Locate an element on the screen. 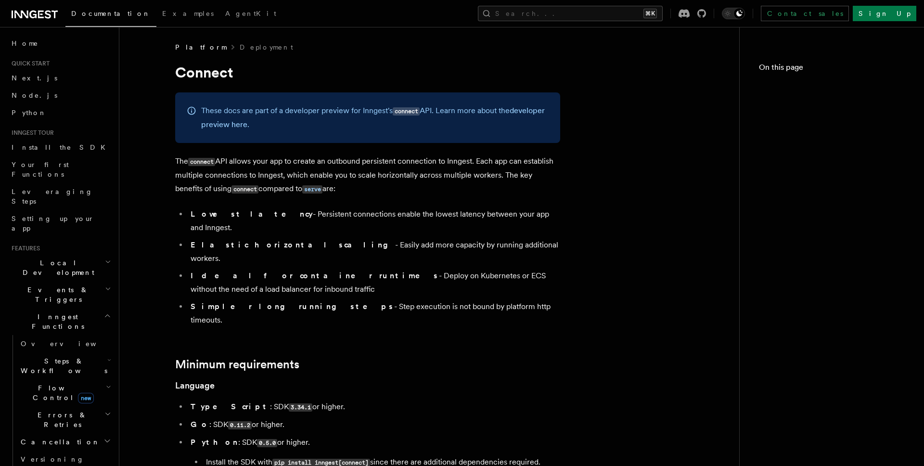 This screenshot has width=924, height=466. span: Setting up your app is located at coordinates (53, 223).